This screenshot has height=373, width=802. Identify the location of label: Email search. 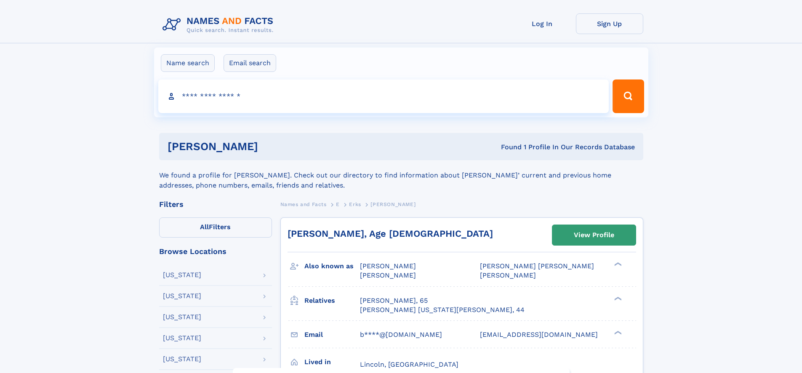
(250, 63).